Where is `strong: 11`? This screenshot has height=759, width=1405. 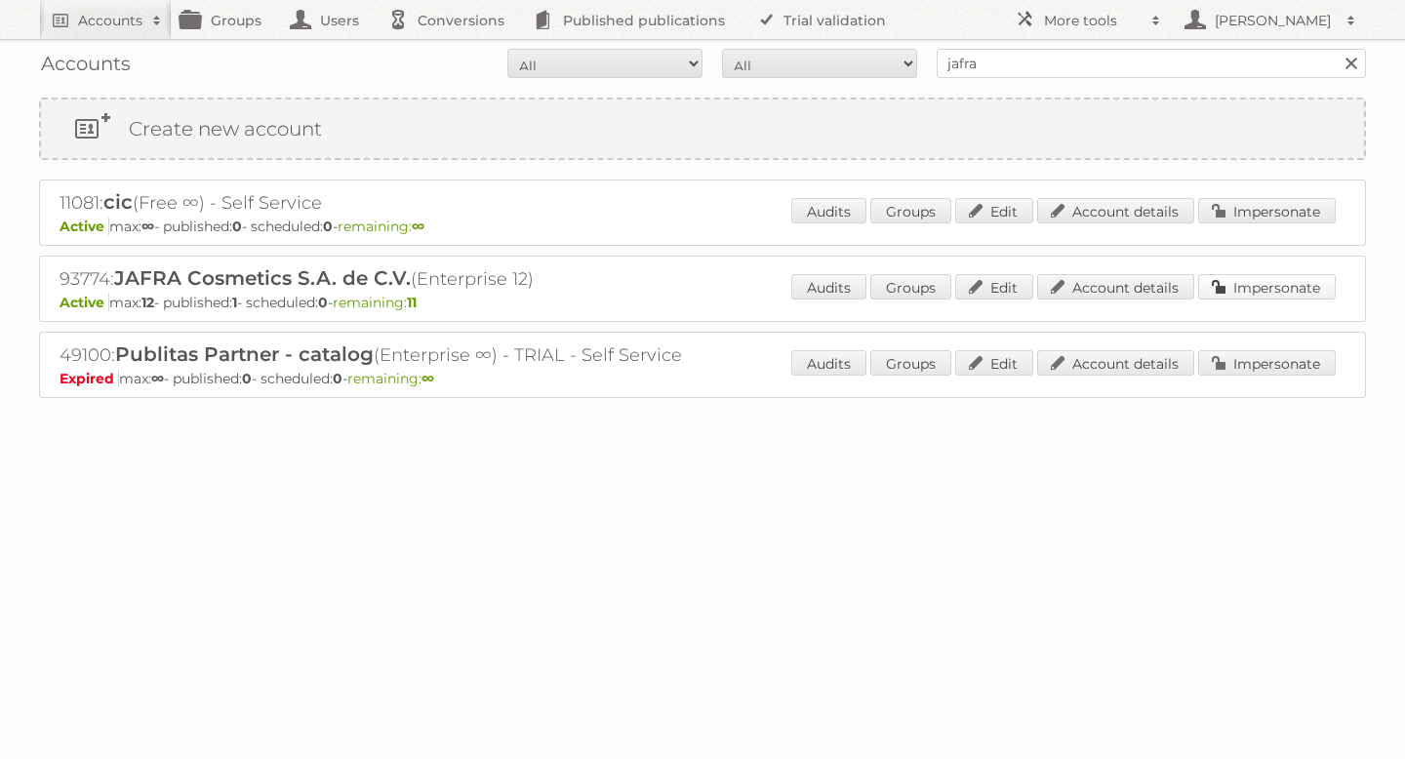
strong: 11 is located at coordinates (412, 303).